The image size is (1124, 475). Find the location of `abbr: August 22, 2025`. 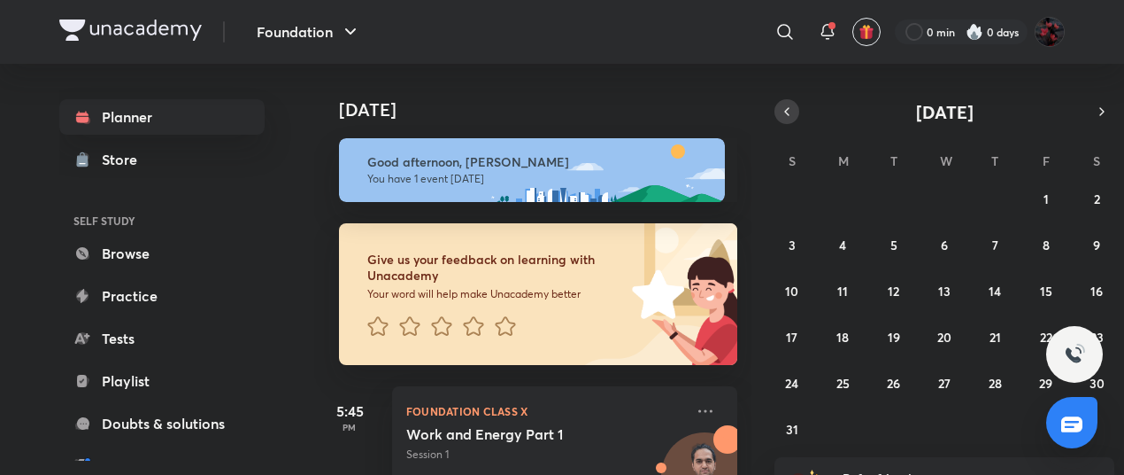

abbr: August 22, 2025 is located at coordinates (1047, 336).